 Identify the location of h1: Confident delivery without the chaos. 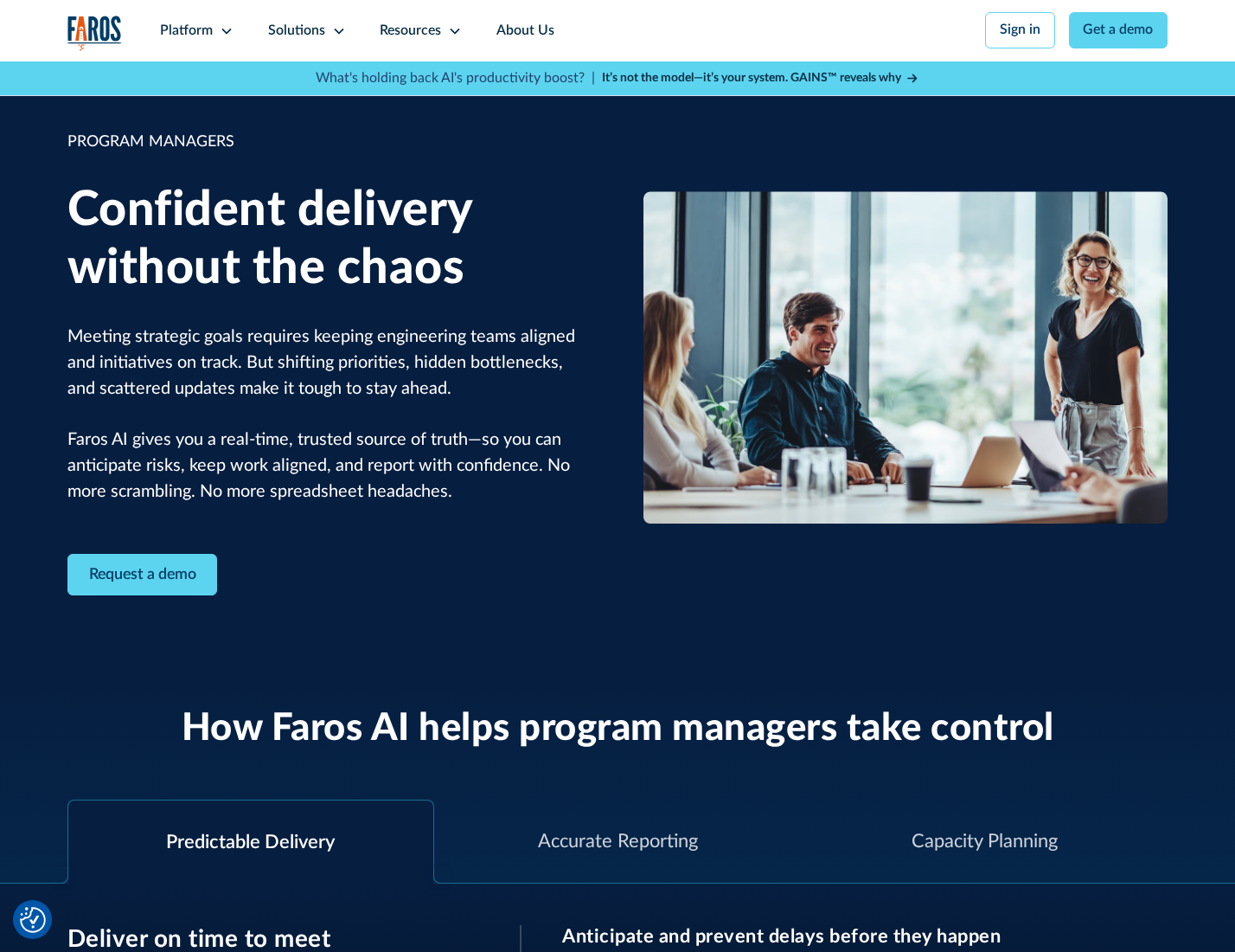
(330, 239).